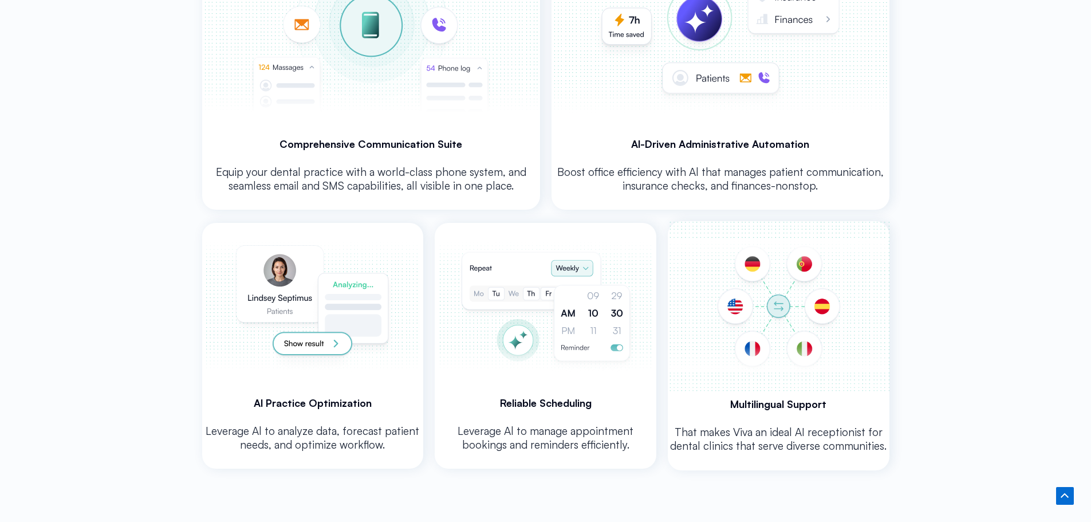  Describe the element at coordinates (720, 144) in the screenshot. I see `h3: Al-Driven Administrative Automation` at that location.